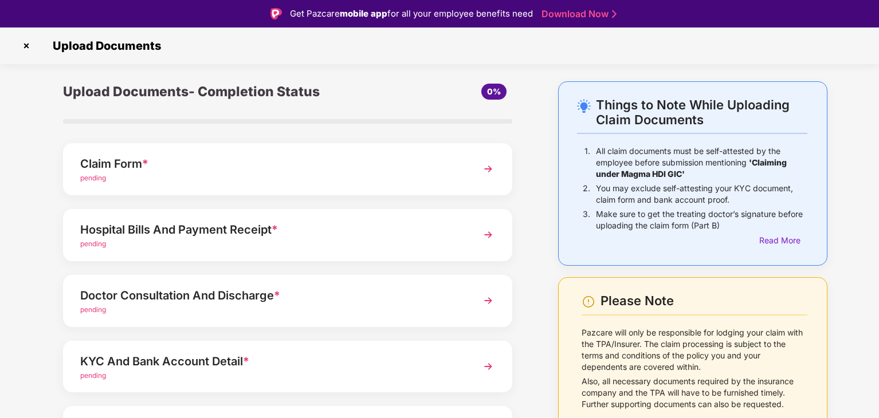 The image size is (879, 418). What do you see at coordinates (701, 112) in the screenshot?
I see `div: Things to Note While Uploading Claim Documents` at bounding box center [701, 112].